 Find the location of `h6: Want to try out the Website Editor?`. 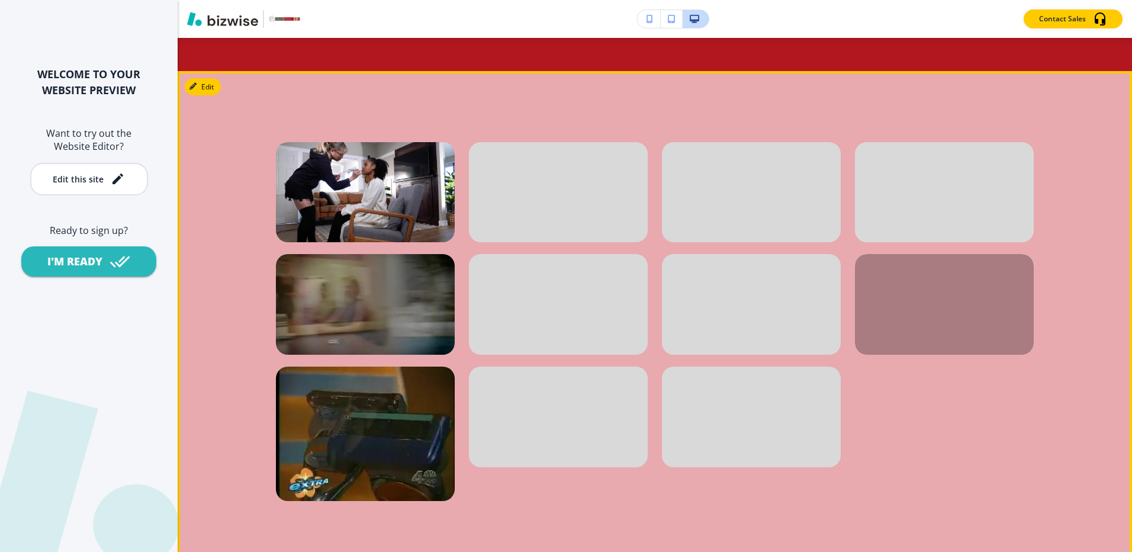

h6: Want to try out the Website Editor? is located at coordinates (89, 140).